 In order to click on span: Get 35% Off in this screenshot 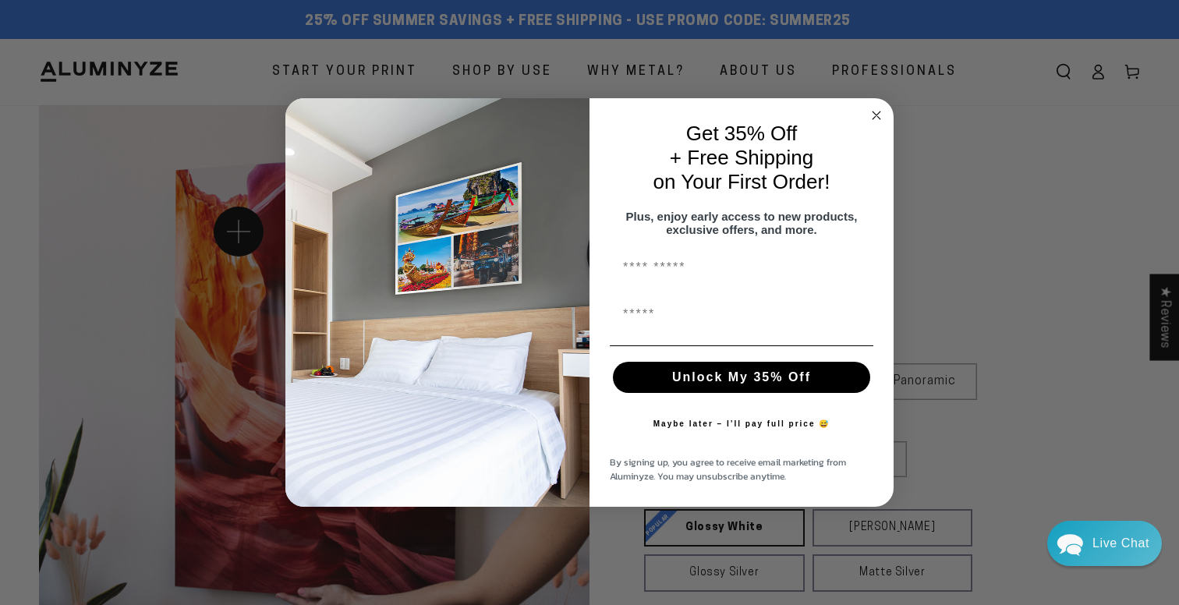, I will do `click(741, 133)`.